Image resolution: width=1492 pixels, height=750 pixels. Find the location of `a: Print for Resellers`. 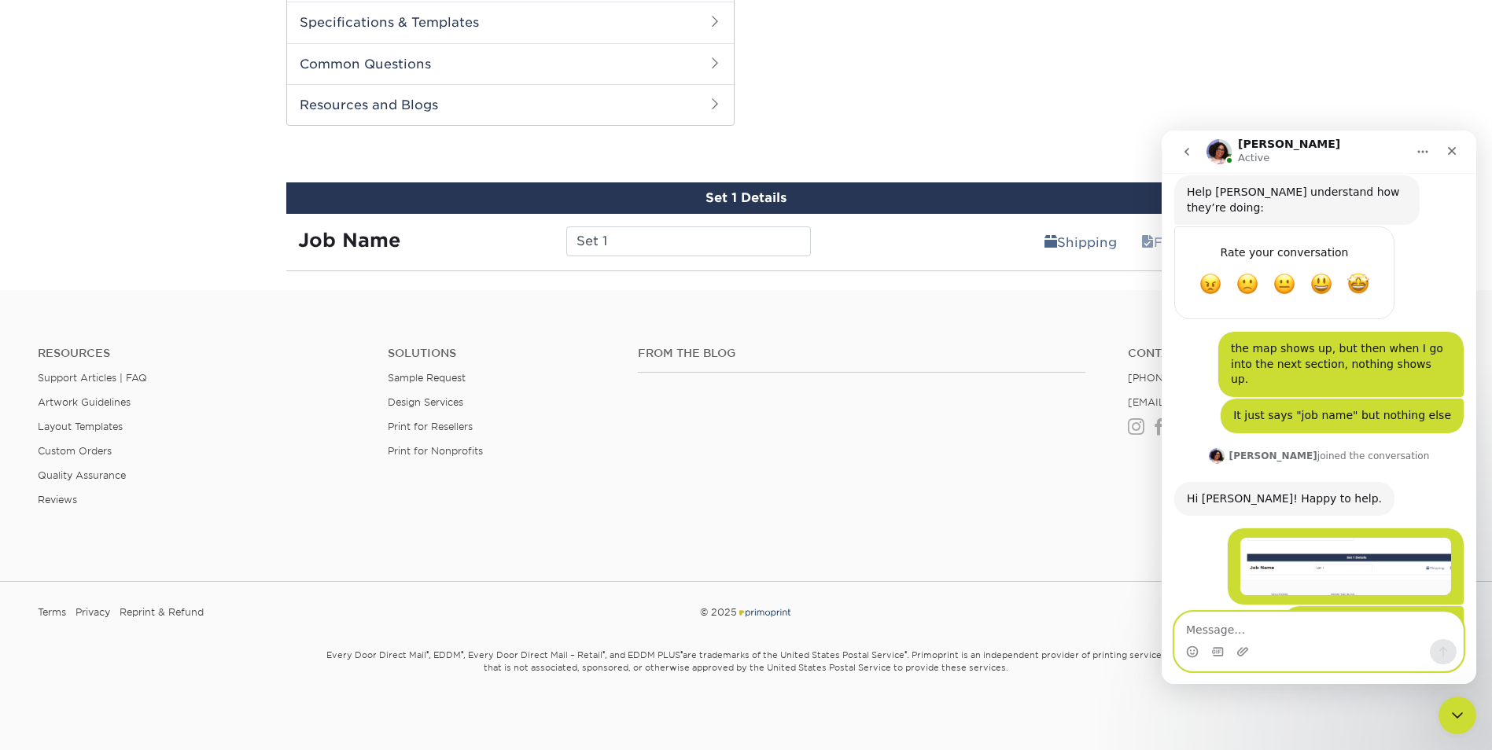

a: Print for Resellers is located at coordinates (430, 426).